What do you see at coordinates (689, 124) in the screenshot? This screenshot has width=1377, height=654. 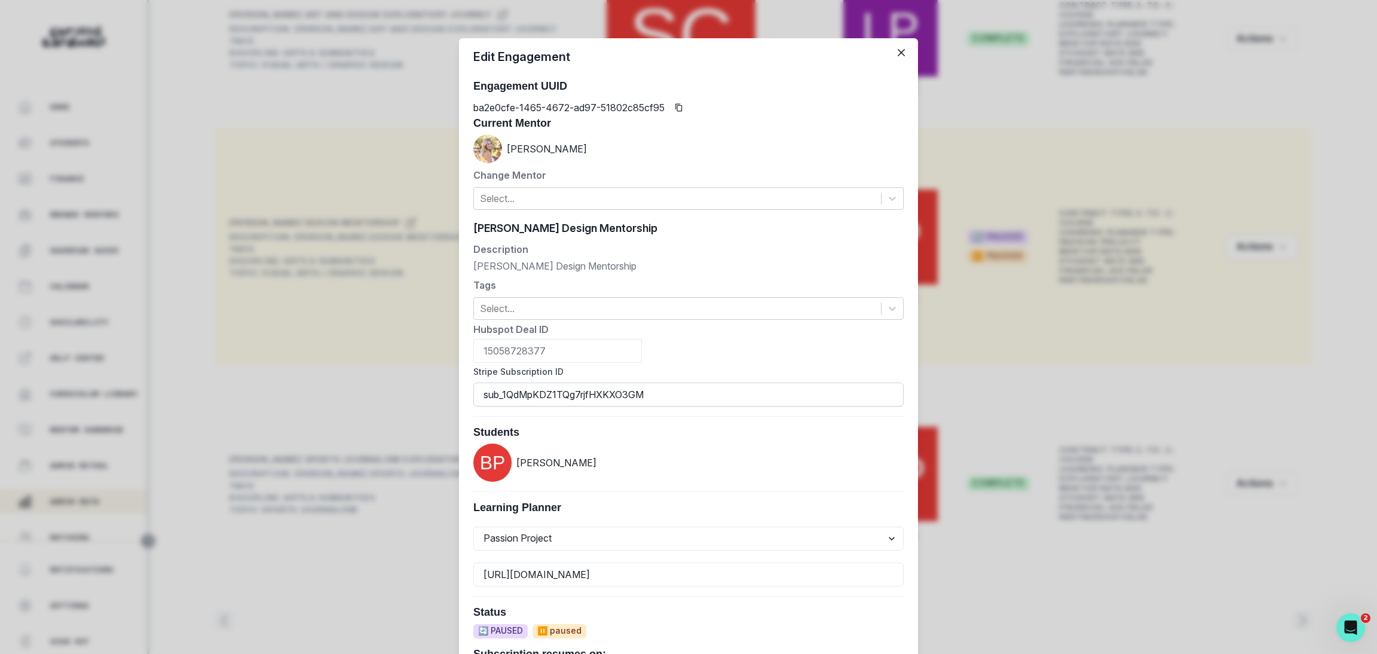 I see `h3: Current Mentor` at bounding box center [689, 124].